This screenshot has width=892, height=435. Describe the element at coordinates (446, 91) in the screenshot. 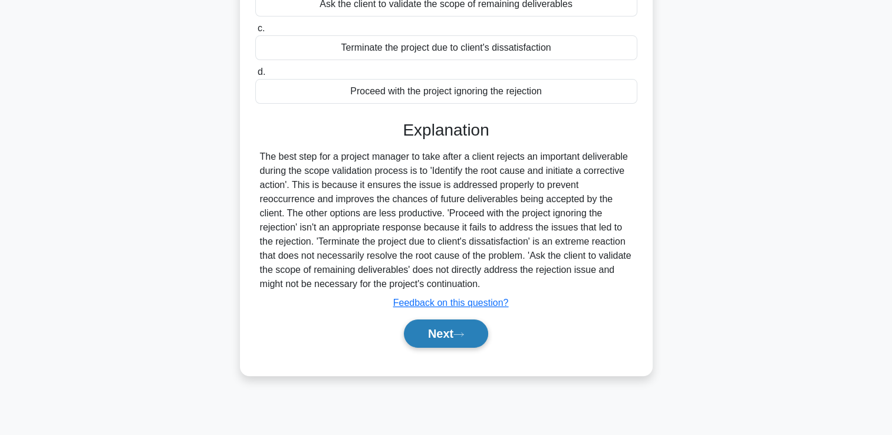

I see `div: Proceed with the project ignoring the rejection` at that location.